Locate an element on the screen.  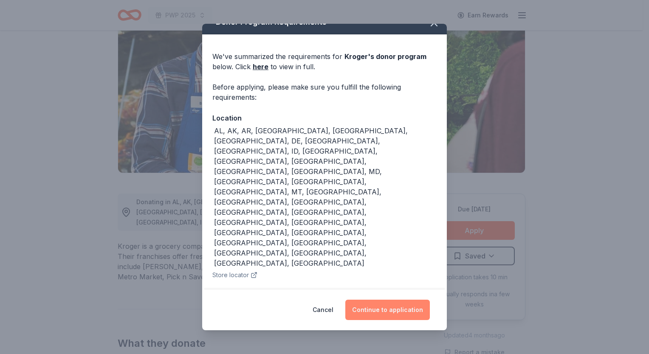
a: here is located at coordinates (260, 67).